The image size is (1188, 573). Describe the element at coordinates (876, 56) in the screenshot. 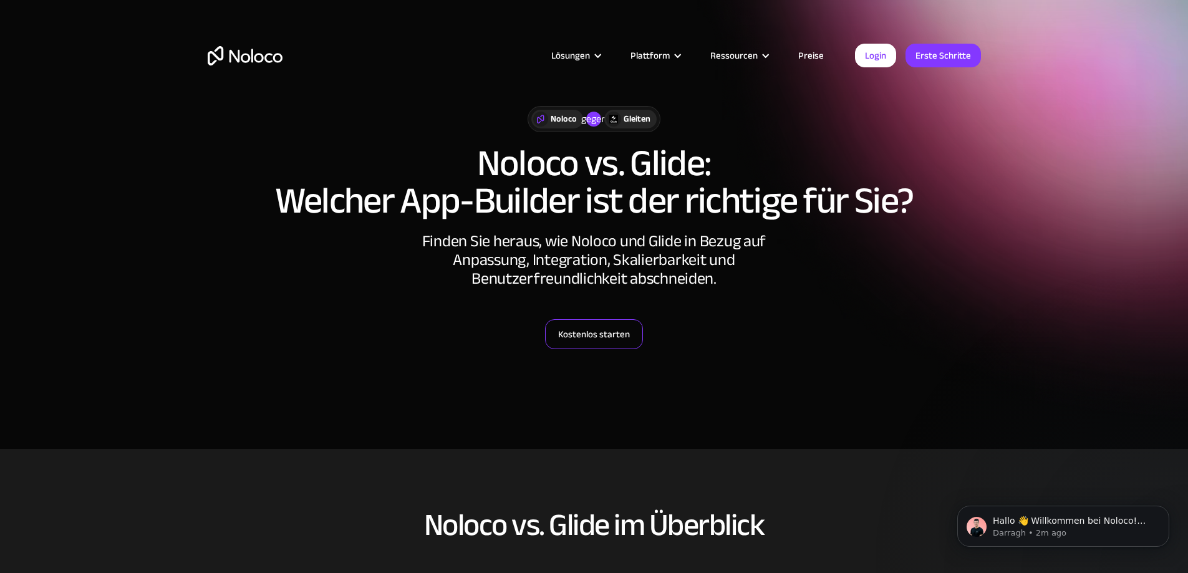

I see `a: Login` at that location.